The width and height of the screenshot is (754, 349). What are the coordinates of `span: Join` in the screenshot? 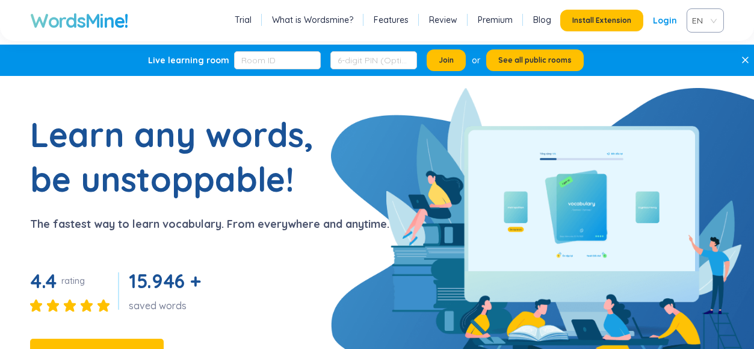 It's located at (446, 60).